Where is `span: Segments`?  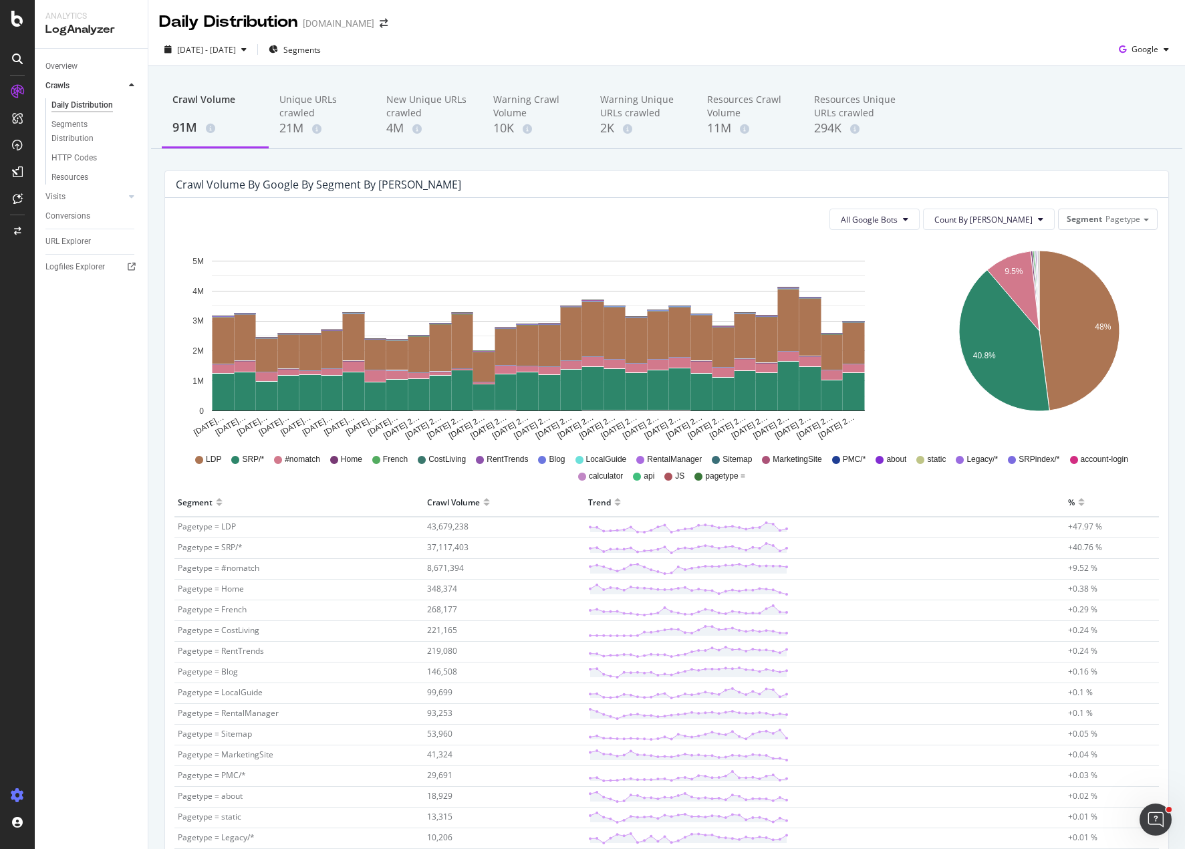 span: Segments is located at coordinates (302, 49).